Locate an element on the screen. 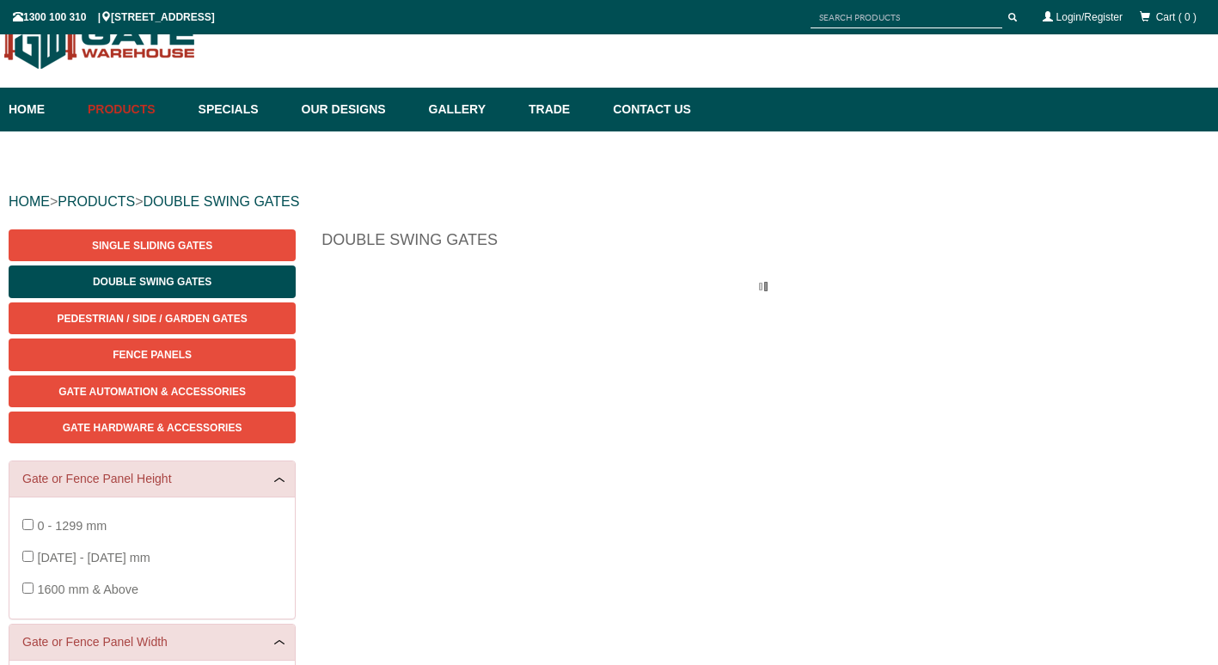  a: Double Swing Gates is located at coordinates (152, 281).